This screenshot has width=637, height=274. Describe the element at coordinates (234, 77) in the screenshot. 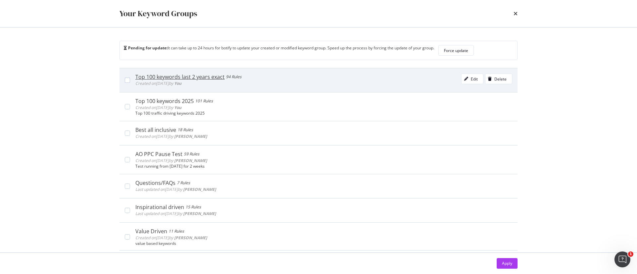

I see `div: 94 Rules` at that location.